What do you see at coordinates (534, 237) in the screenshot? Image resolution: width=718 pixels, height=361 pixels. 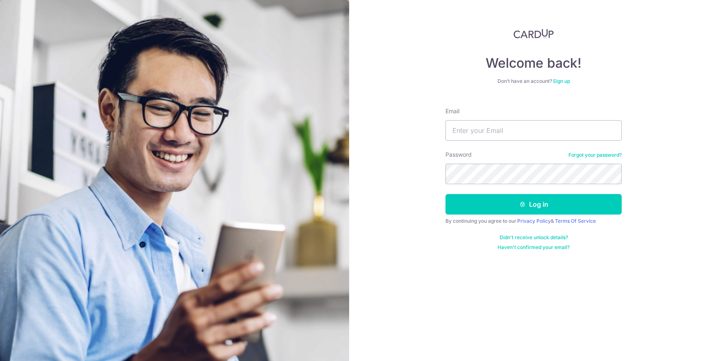 I see `a: Didn't receive unlock details?` at bounding box center [534, 237].